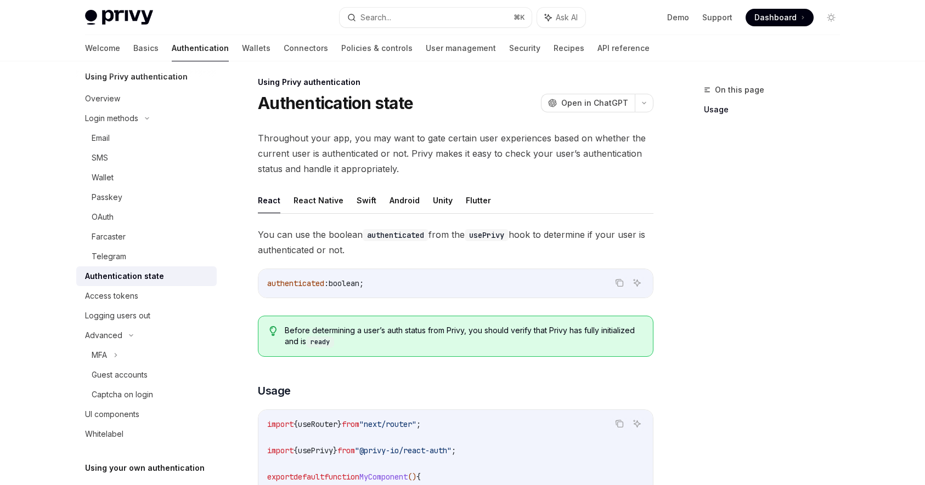 This screenshot has height=485, width=925. What do you see at coordinates (103, 178) in the screenshot?
I see `div: Wallet` at bounding box center [103, 178].